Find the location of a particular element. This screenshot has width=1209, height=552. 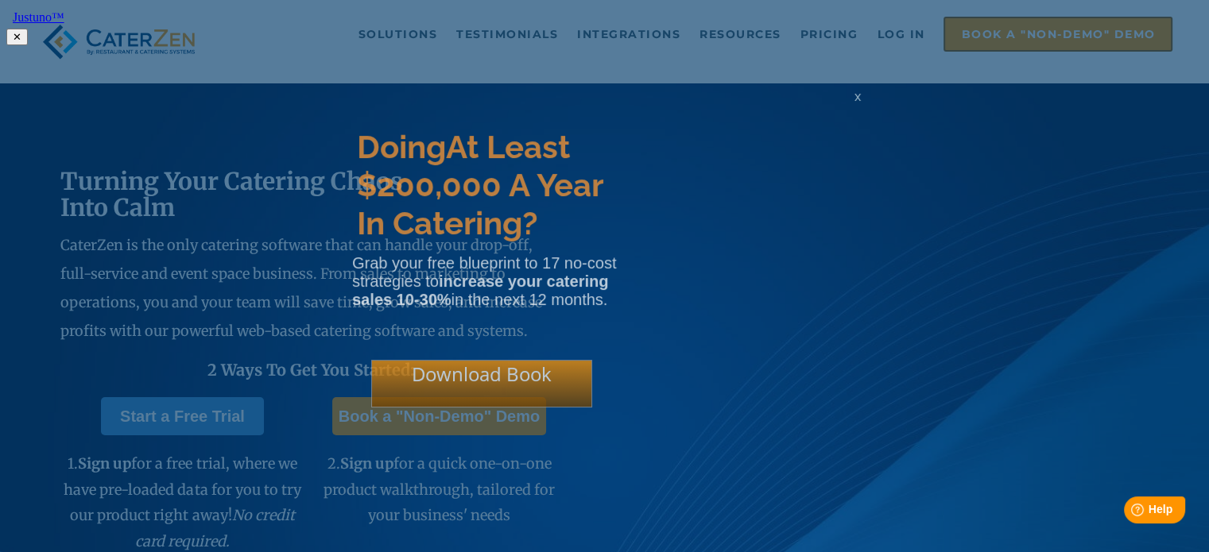

a: Justuno™ is located at coordinates (44, 17).